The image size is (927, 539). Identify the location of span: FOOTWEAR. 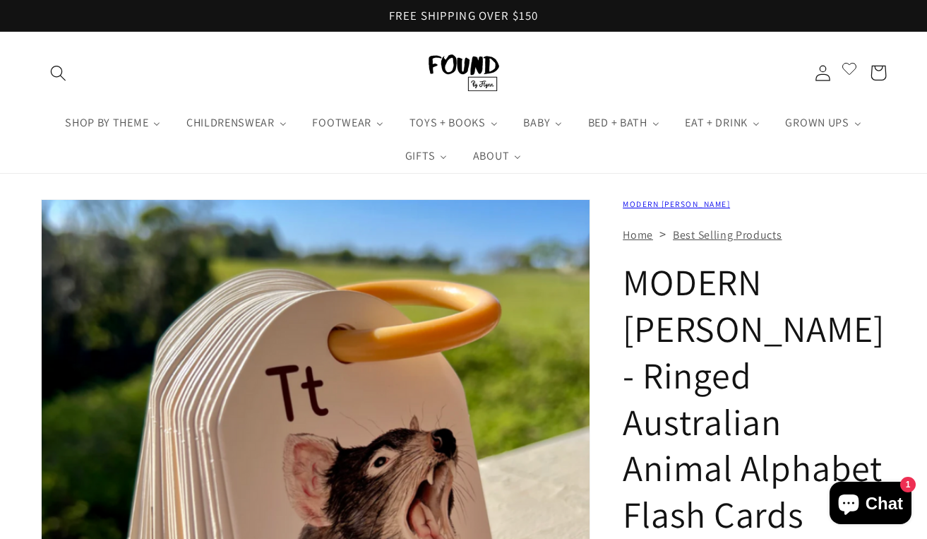
(341, 123).